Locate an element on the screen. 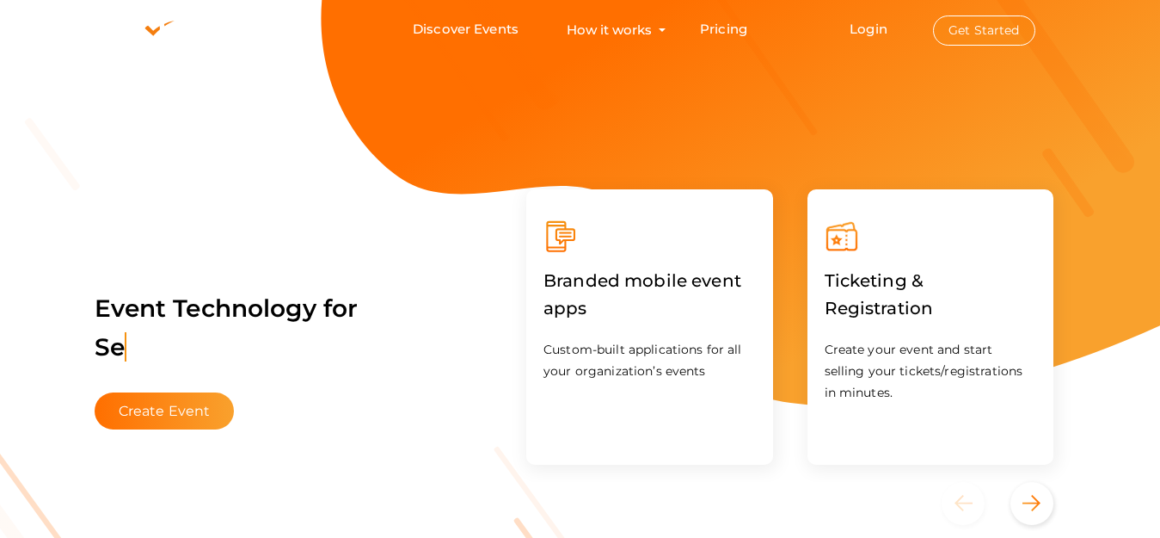 The height and width of the screenshot is (538, 1160). a: Pricing is located at coordinates (723, 29).